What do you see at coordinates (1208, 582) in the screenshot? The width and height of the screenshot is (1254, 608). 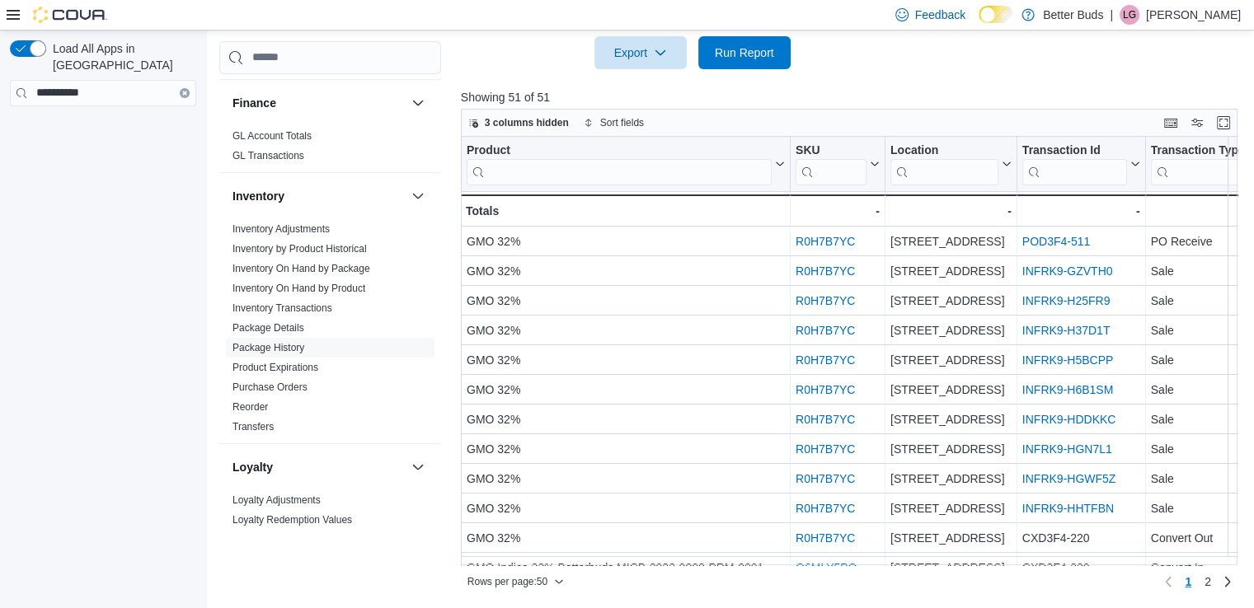 I see `a: Page 2 of 2` at bounding box center [1208, 582].